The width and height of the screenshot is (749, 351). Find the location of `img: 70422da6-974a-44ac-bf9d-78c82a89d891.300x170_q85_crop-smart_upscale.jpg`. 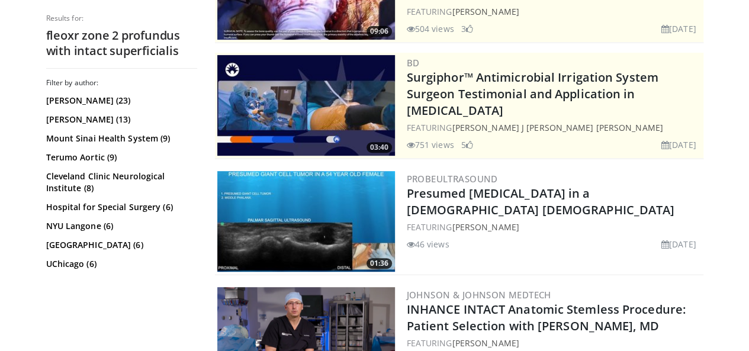

img: 70422da6-974a-44ac-bf9d-78c82a89d891.300x170_q85_crop-smart_upscale.jpg is located at coordinates (306, 105).